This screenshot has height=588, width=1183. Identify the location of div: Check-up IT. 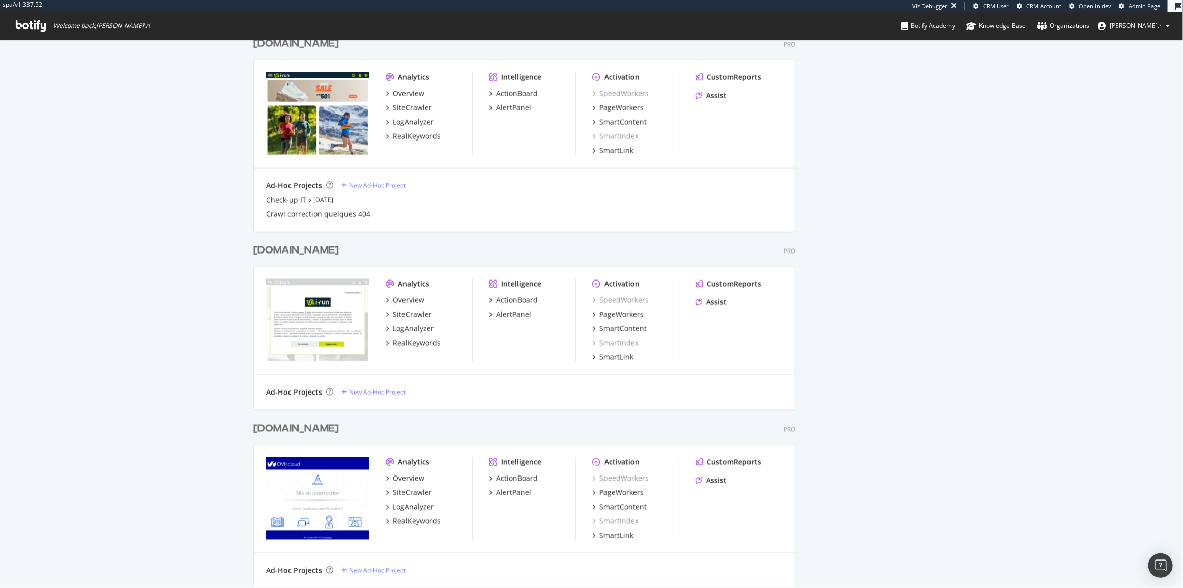
(286, 200).